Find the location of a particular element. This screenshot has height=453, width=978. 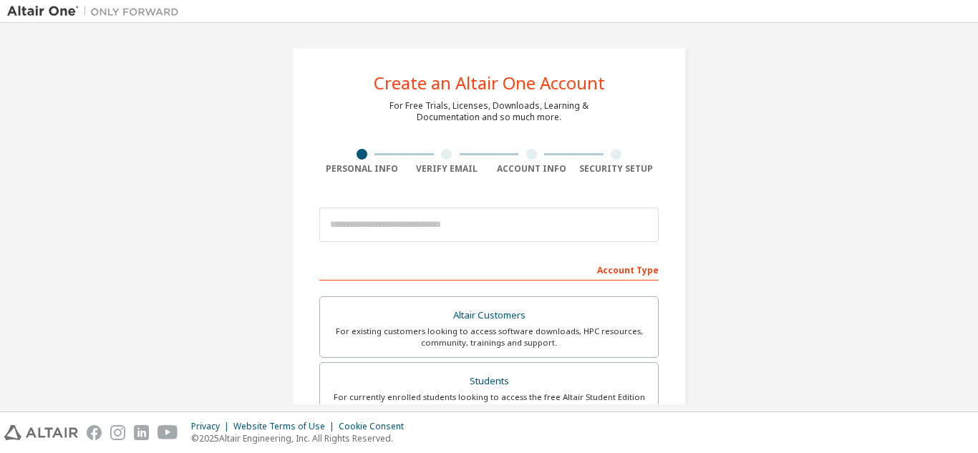

div: Website Terms of Use is located at coordinates (286, 427).